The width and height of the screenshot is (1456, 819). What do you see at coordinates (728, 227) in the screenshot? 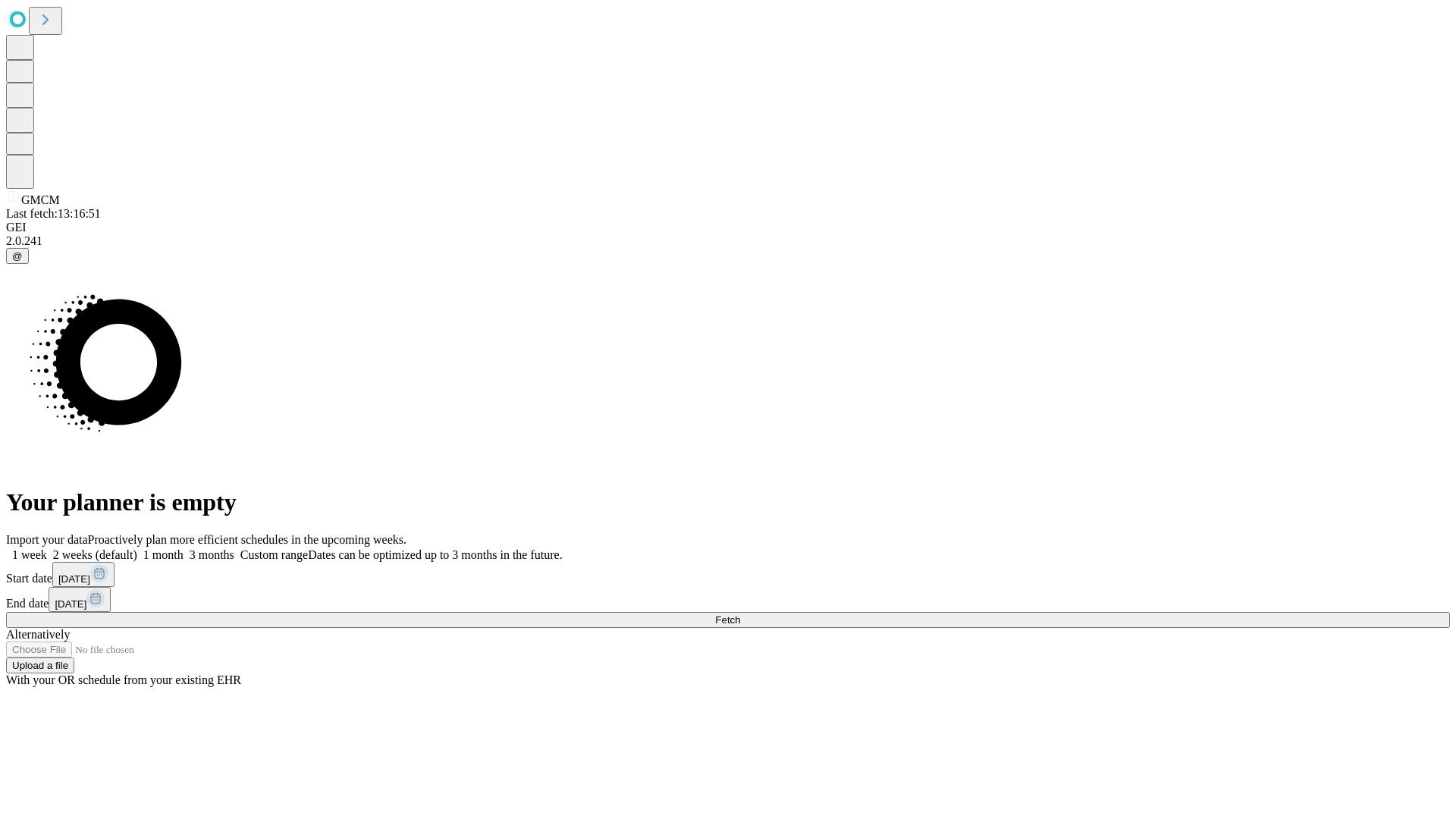
I see `div: GEI` at bounding box center [728, 227].